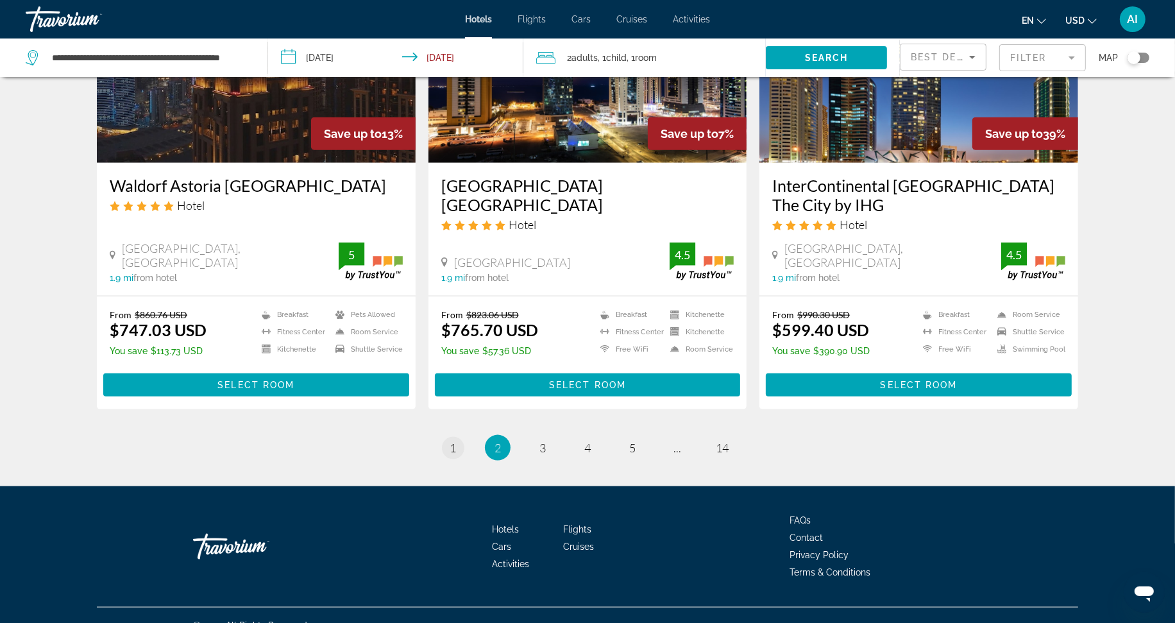 This screenshot has height=623, width=1175. I want to click on span: Adults, so click(584, 58).